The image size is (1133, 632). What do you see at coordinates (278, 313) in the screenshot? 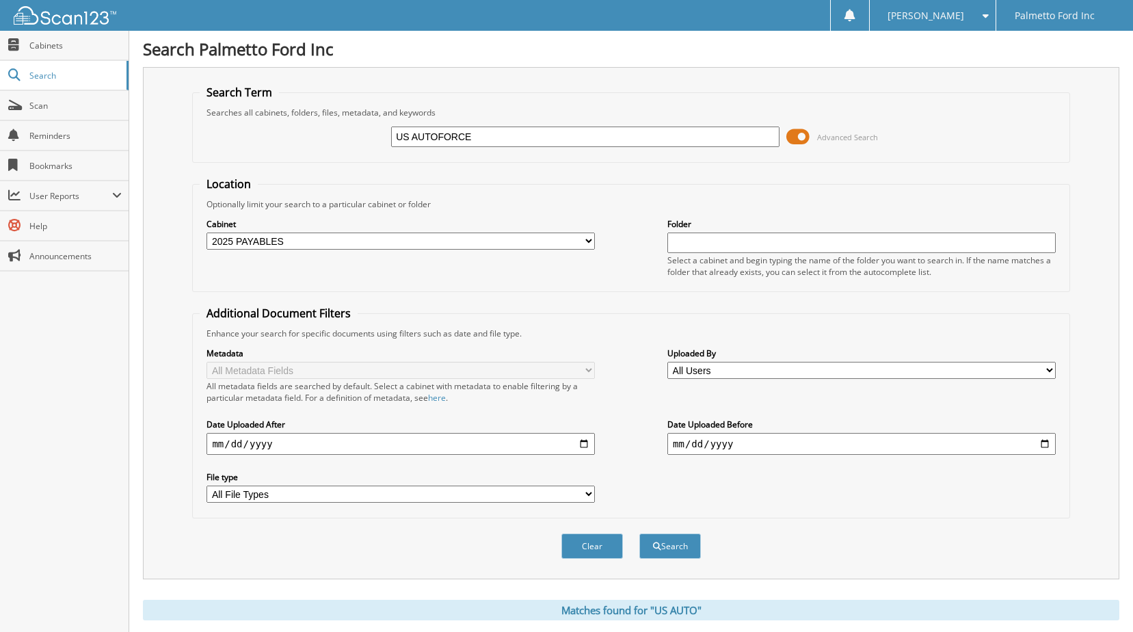
I see `legend: Additional Document Filters` at bounding box center [278, 313].